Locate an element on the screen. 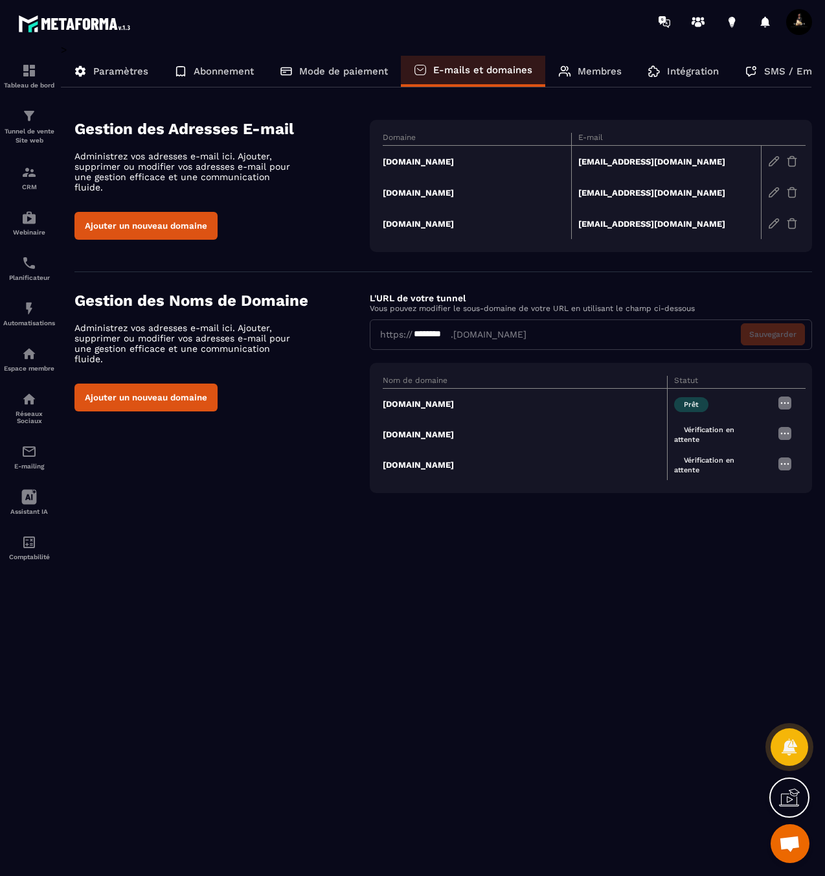 This screenshot has height=876, width=825. a: formationformationTunnel de vente Site web is located at coordinates (29, 126).